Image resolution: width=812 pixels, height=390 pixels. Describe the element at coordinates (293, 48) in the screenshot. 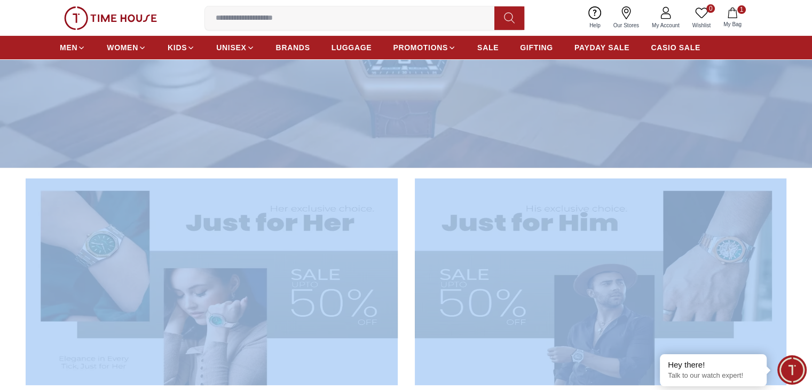

I see `a: BRANDS` at that location.